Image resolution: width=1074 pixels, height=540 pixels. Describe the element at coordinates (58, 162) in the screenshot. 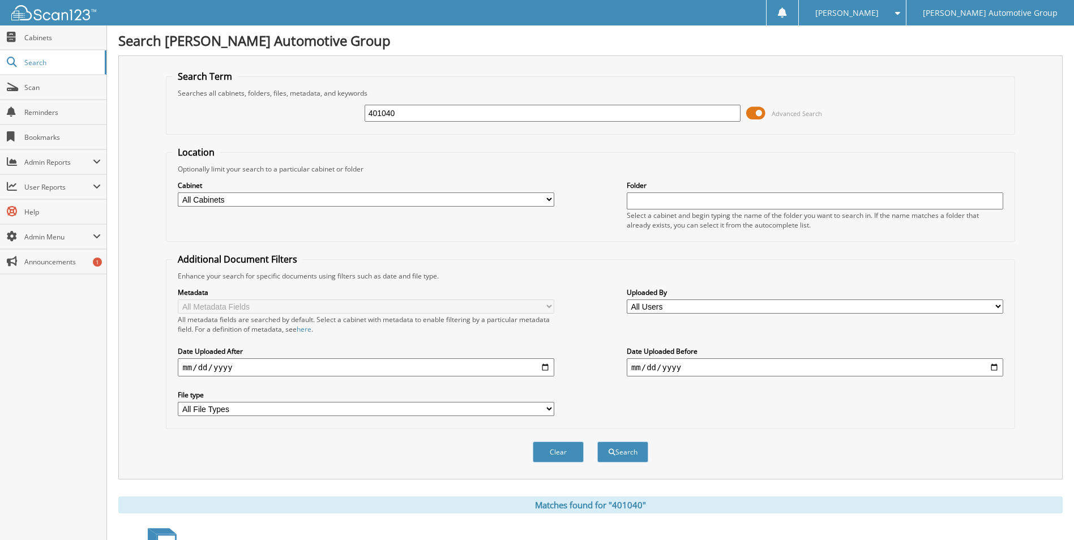

I see `span: Admin Reports` at that location.